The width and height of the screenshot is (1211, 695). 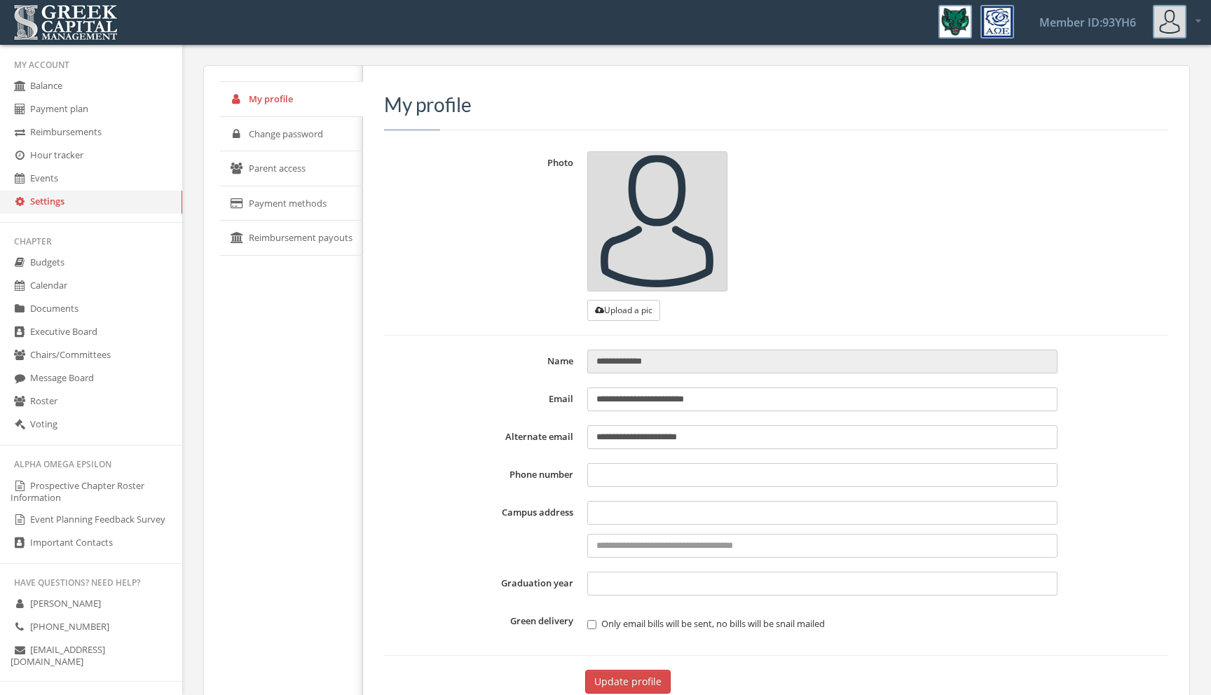 I want to click on button: Upload a pic, so click(x=624, y=310).